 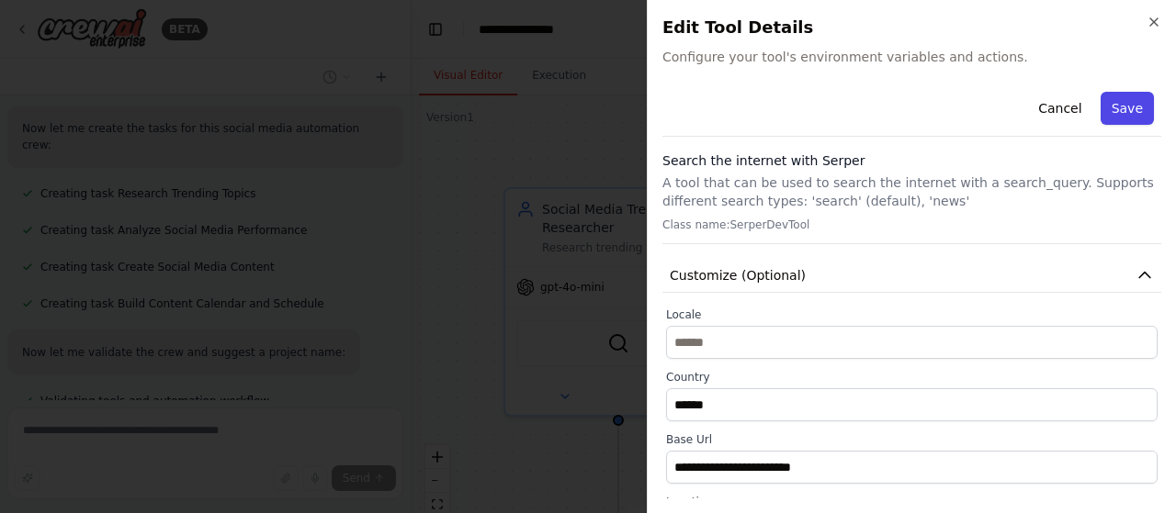 I want to click on span: Customize (Optional), so click(x=738, y=276).